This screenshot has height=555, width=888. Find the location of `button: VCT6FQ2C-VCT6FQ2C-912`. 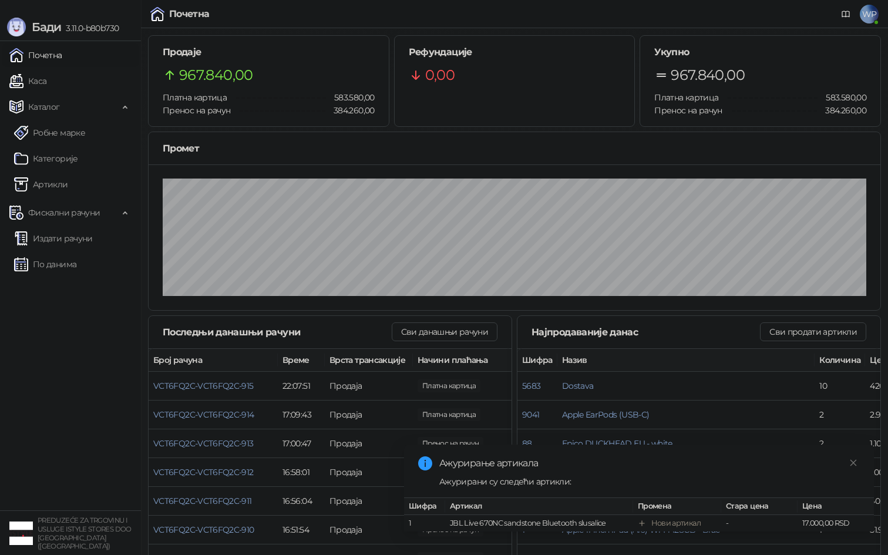

button: VCT6FQ2C-VCT6FQ2C-912 is located at coordinates (203, 472).